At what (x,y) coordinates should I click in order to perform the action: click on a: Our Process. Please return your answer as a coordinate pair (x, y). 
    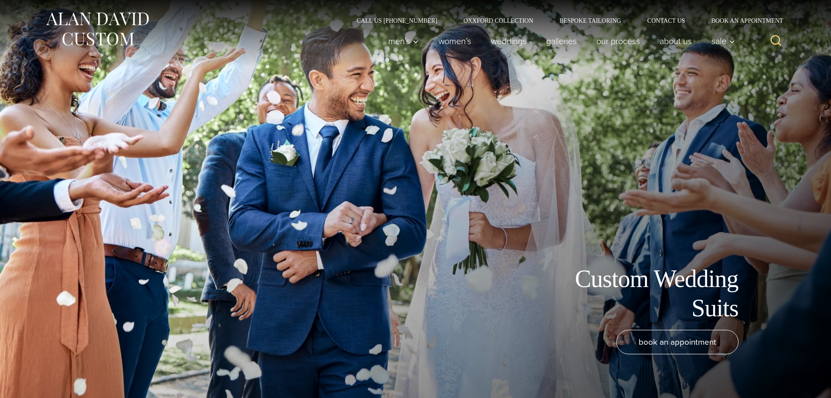
    Looking at the image, I should click on (618, 41).